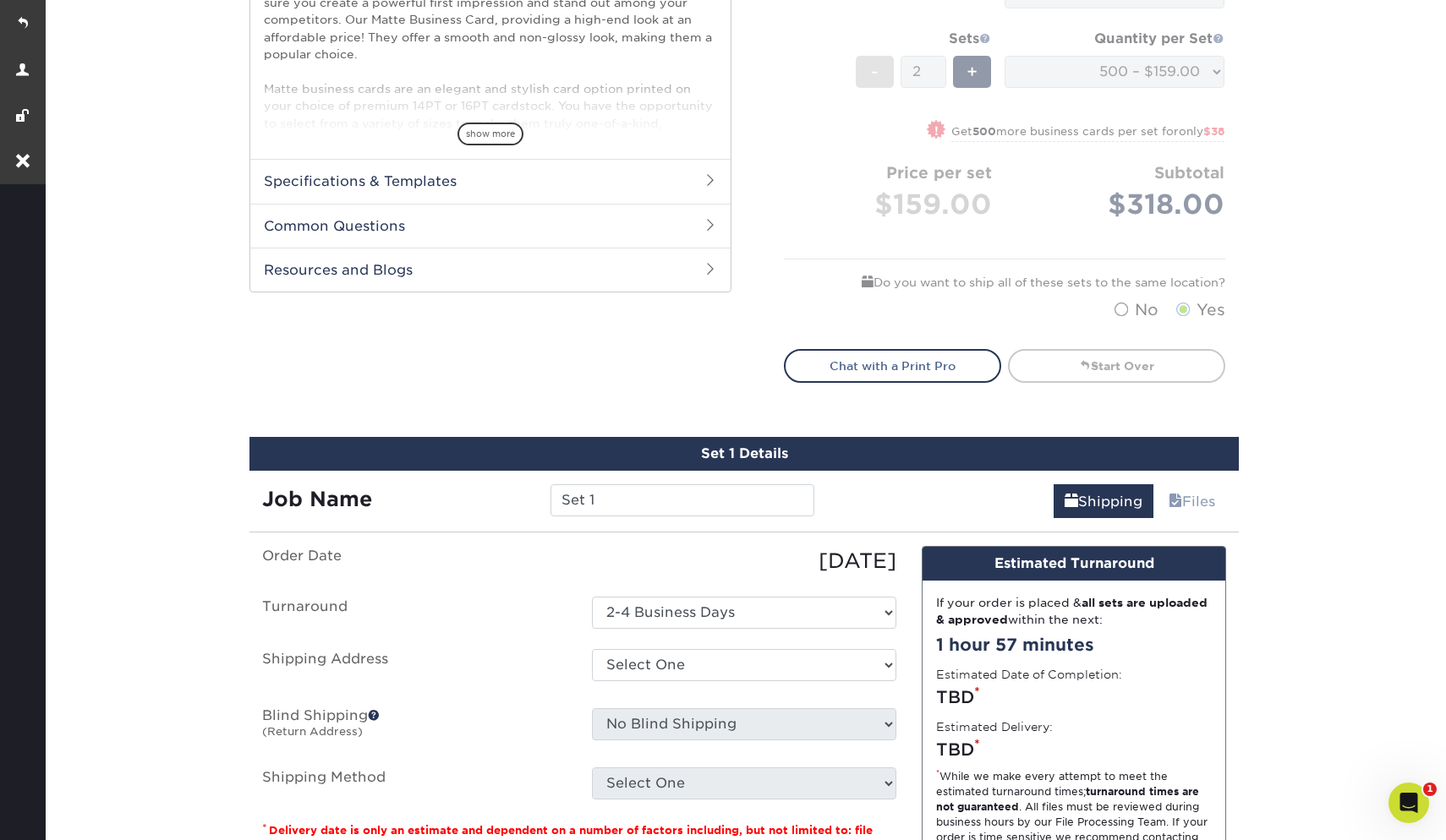  I want to click on label: Blind Shipping, so click(414, 728).